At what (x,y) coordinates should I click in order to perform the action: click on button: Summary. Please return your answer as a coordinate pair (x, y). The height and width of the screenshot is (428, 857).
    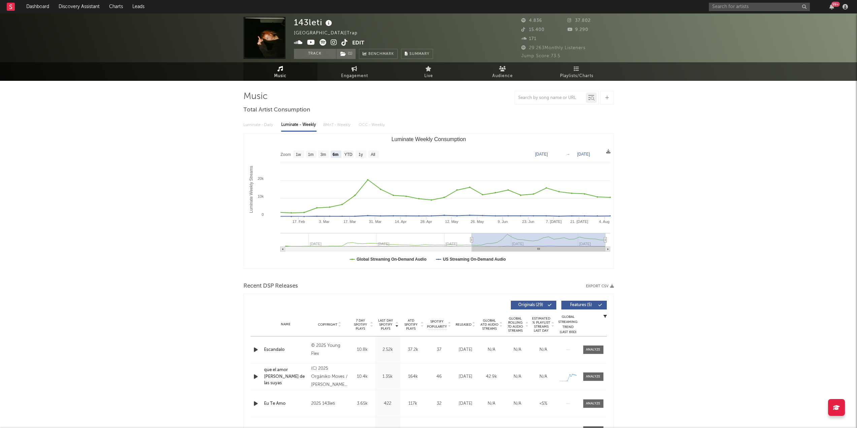
    Looking at the image, I should click on (417, 54).